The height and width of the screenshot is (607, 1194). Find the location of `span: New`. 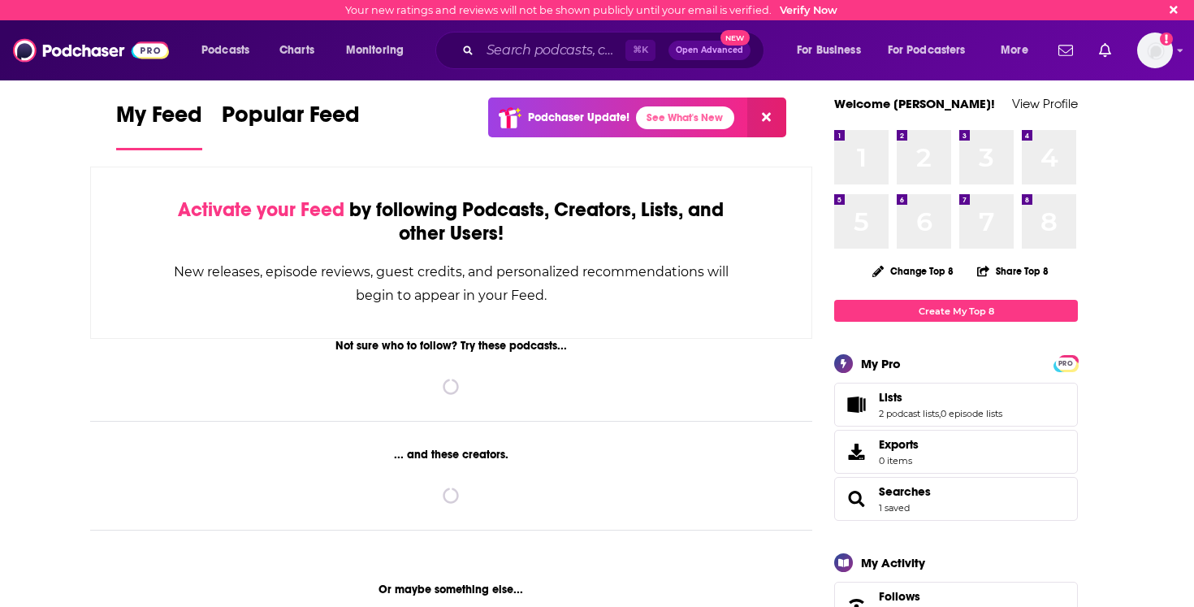

span: New is located at coordinates (735, 37).